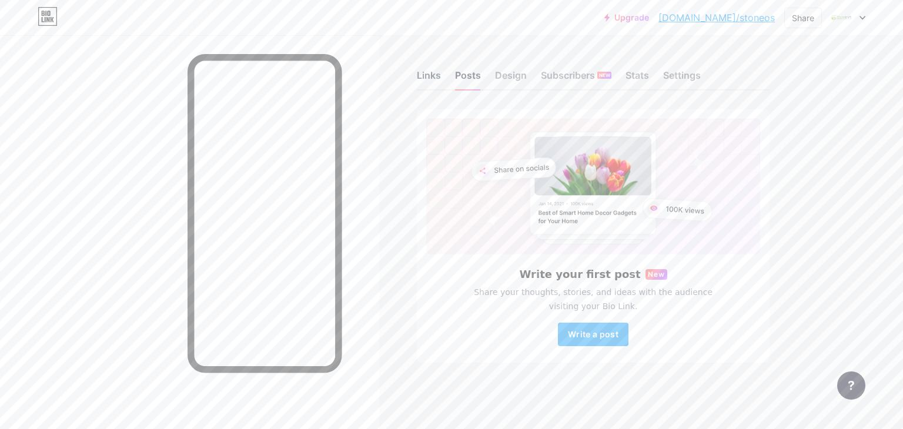  I want to click on div: Design, so click(511, 79).